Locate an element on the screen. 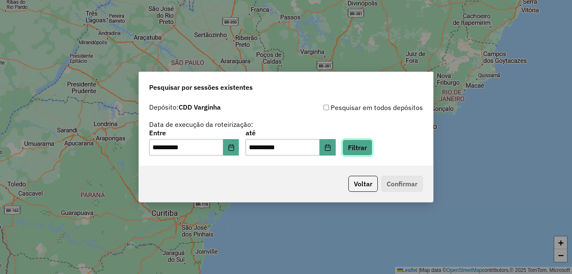 This screenshot has height=274, width=572. label: Data de execução da roteirização: is located at coordinates (201, 124).